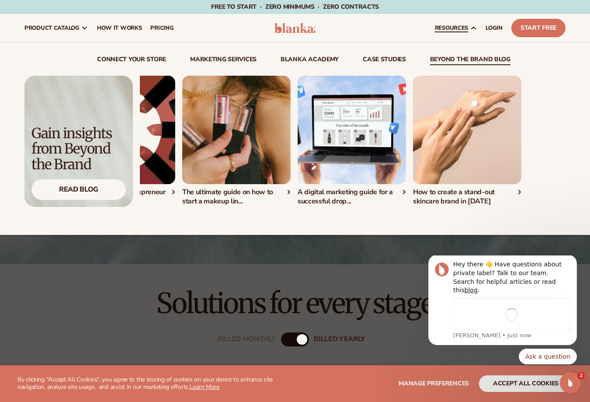  I want to click on a: Lipstick packaging. Why every beauty entrepreneur needs to understa..., so click(121, 141).